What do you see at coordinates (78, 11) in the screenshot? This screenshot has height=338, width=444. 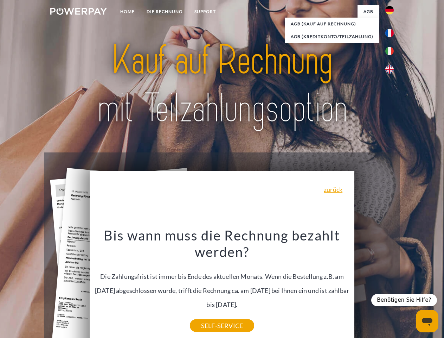 I see `img: logo-powerpay-white.svg` at bounding box center [78, 11].